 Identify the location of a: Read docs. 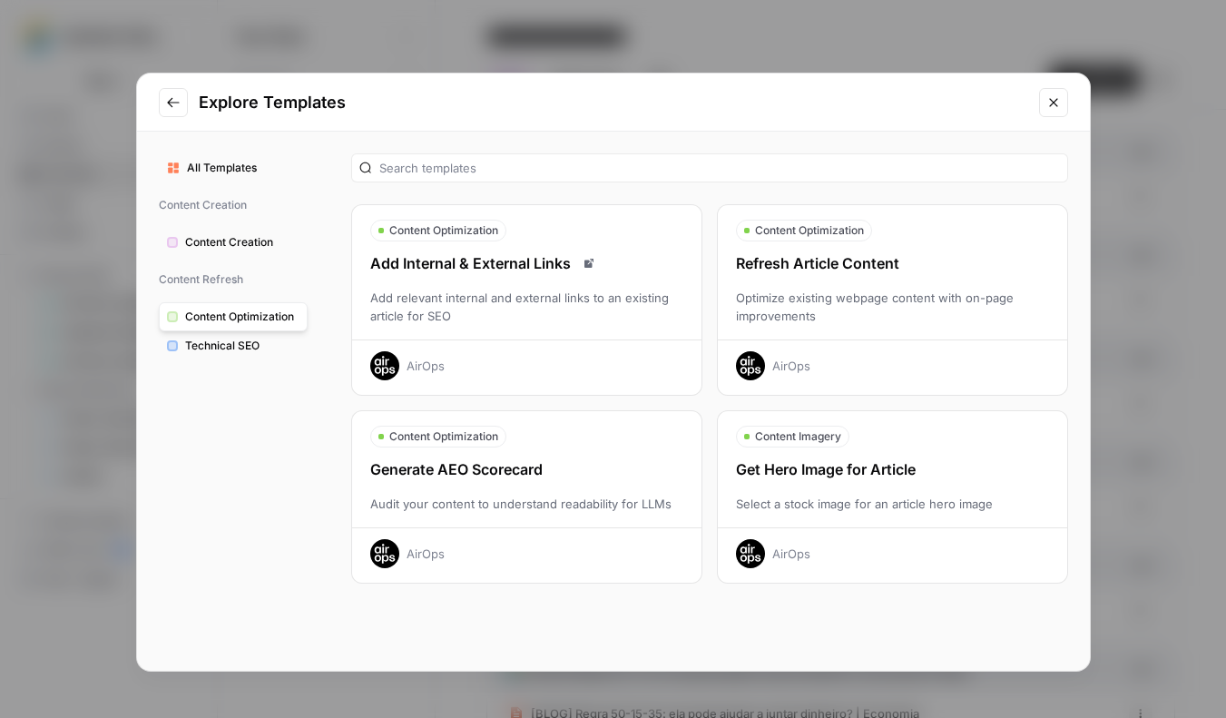
(589, 263).